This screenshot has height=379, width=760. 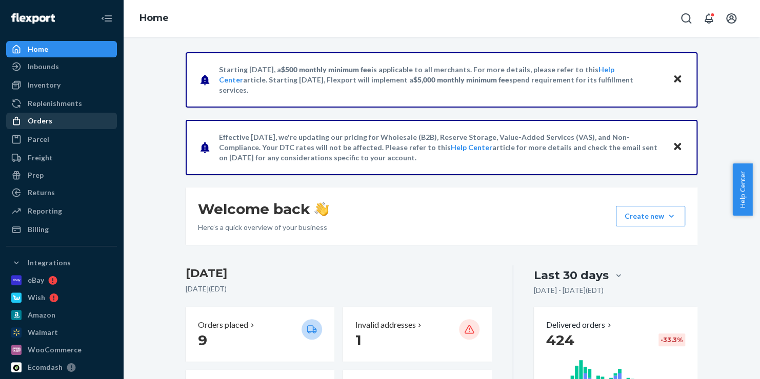 What do you see at coordinates (45, 368) in the screenshot?
I see `div: Ecomdash` at bounding box center [45, 368].